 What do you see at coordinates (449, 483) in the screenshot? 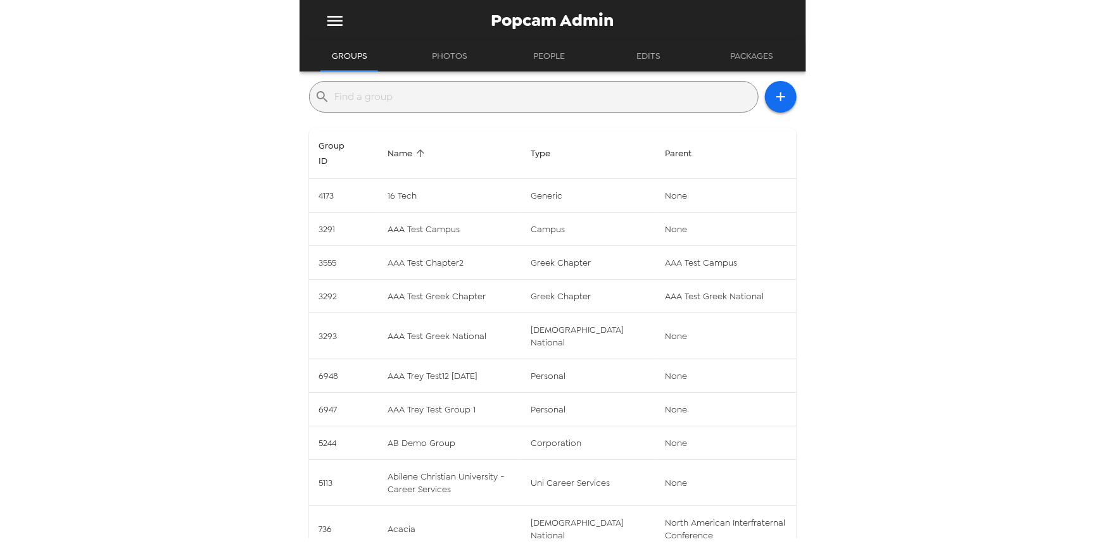
I see `td: Abilene Christian University - Career Services` at bounding box center [449, 483].